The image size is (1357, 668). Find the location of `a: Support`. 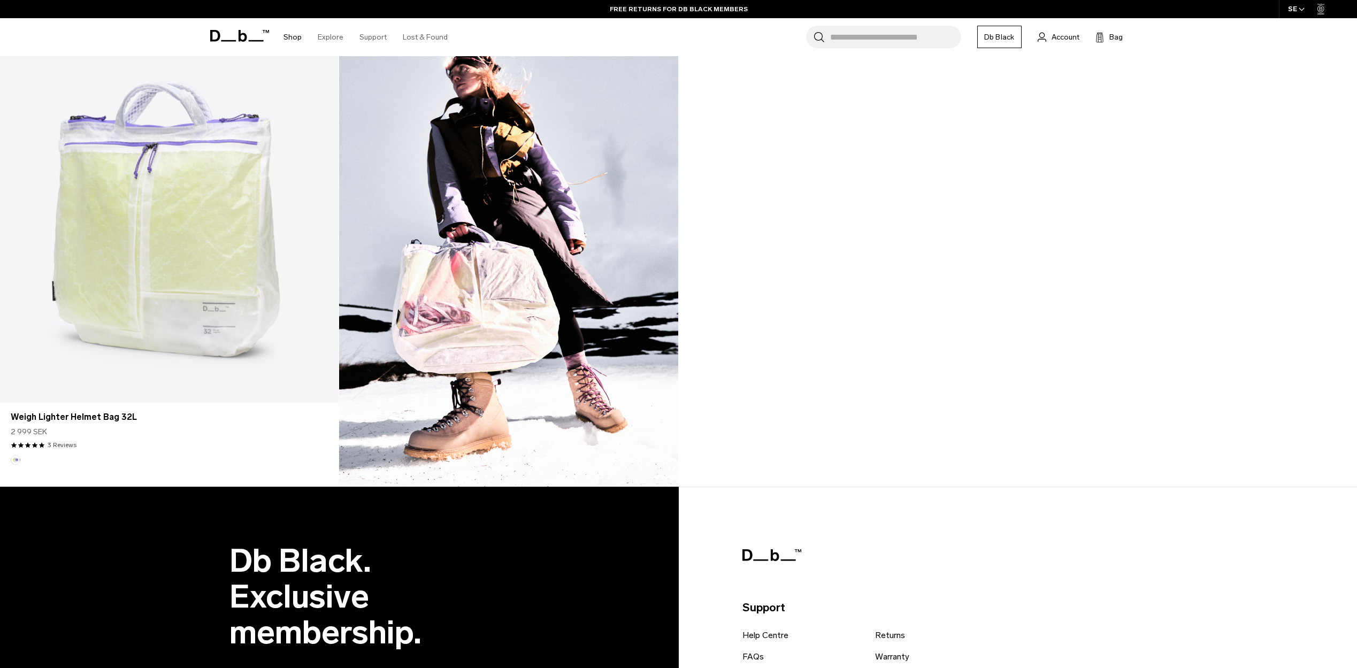

a: Support is located at coordinates (373, 37).